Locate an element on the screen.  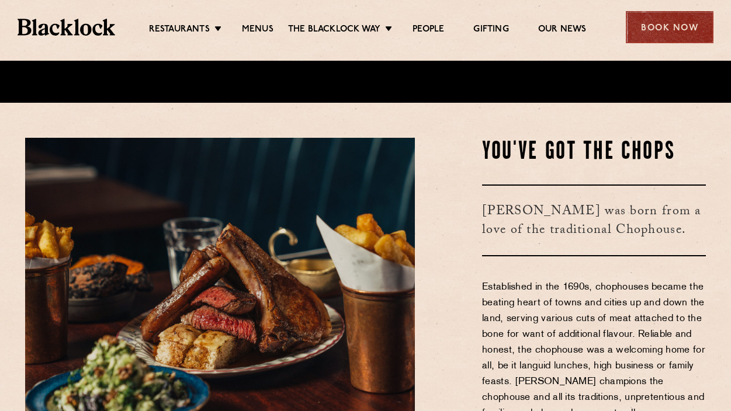
a: The Blacklock Way is located at coordinates (334, 30).